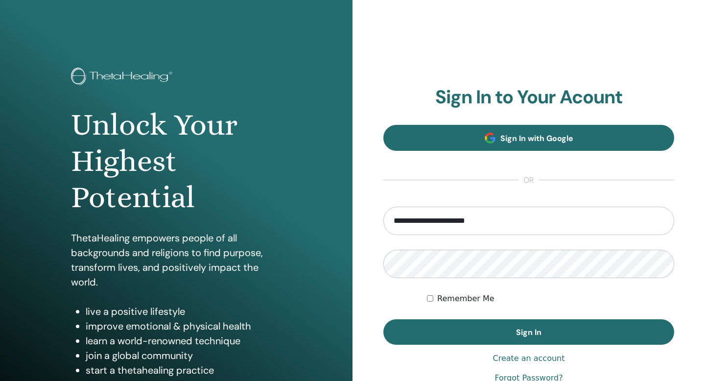 This screenshot has height=381, width=705. Describe the element at coordinates (184, 341) in the screenshot. I see `li: learn a world-renowned technique` at that location.